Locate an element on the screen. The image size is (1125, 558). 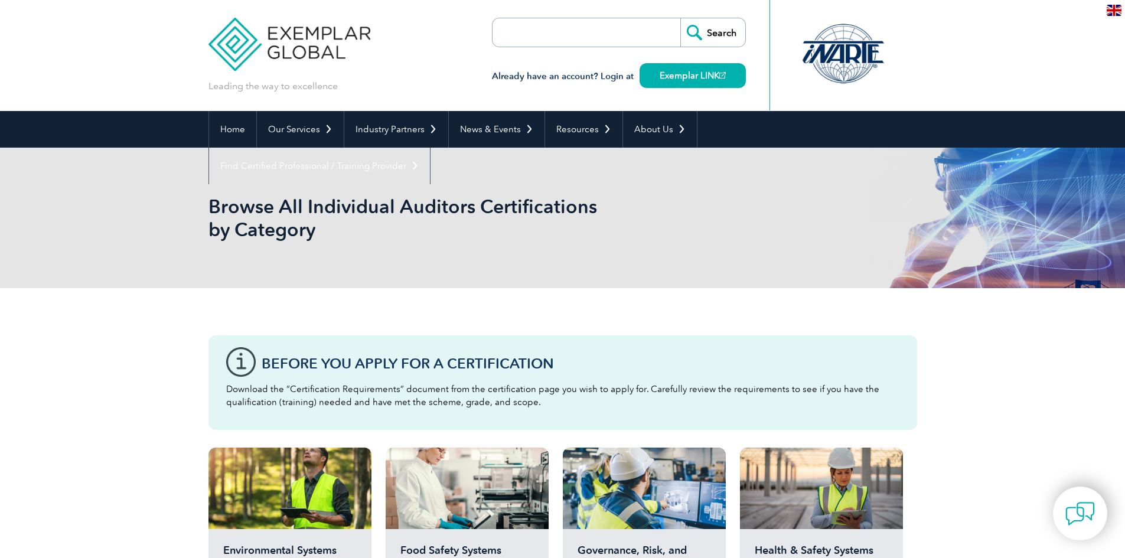
img: contact-chat.png is located at coordinates (1080, 514).